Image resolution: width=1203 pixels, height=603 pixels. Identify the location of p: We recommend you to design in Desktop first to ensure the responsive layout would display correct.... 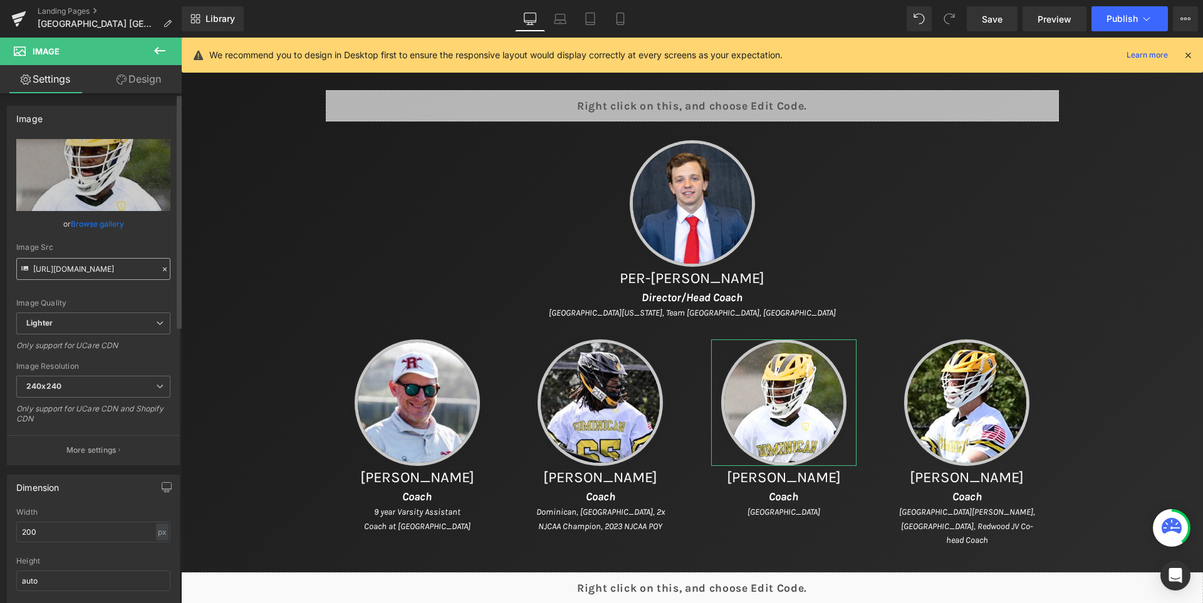
(496, 55).